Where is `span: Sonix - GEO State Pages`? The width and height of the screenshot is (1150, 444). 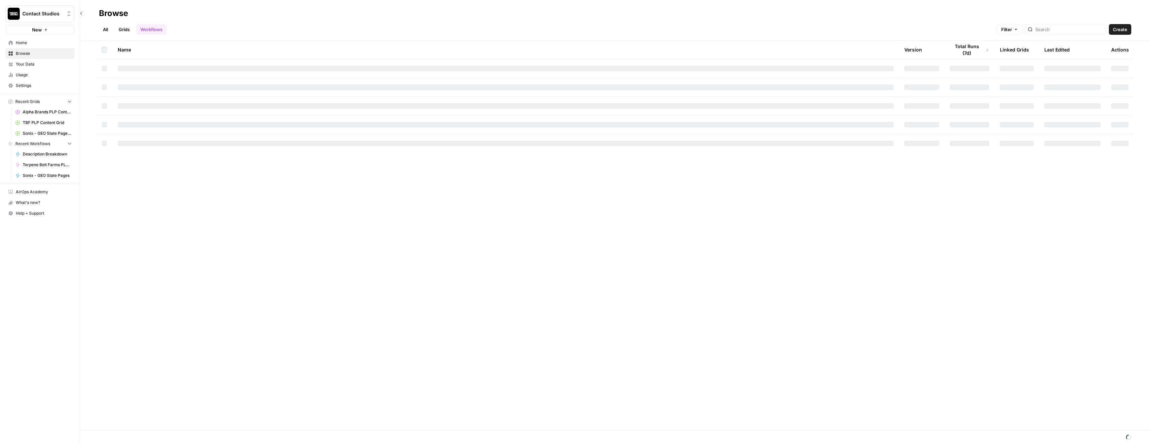
span: Sonix - GEO State Pages is located at coordinates (47, 175).